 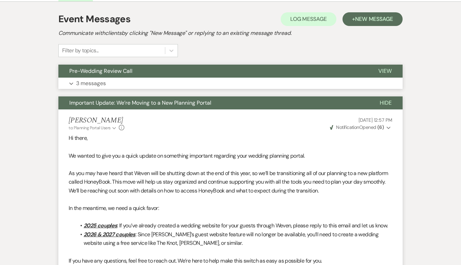 What do you see at coordinates (385, 71) in the screenshot?
I see `span: View` at bounding box center [385, 71].